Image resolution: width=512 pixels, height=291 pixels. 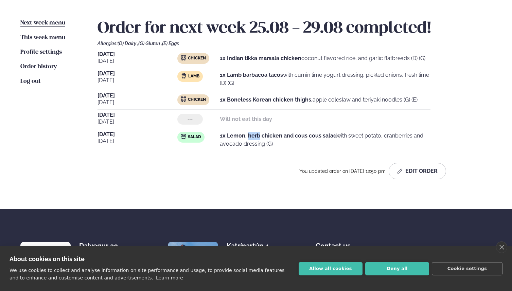 I want to click on span: Salad, so click(x=194, y=137).